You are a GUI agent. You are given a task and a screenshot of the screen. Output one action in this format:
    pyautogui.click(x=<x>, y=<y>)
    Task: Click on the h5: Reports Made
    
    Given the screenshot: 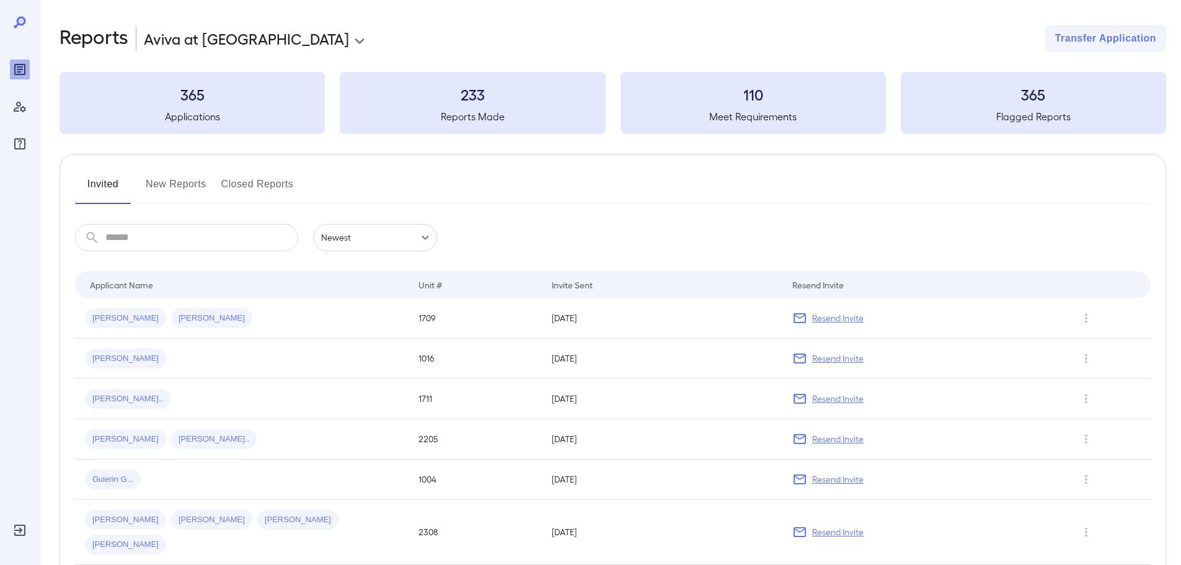 What is the action you would take?
    pyautogui.click(x=473, y=117)
    